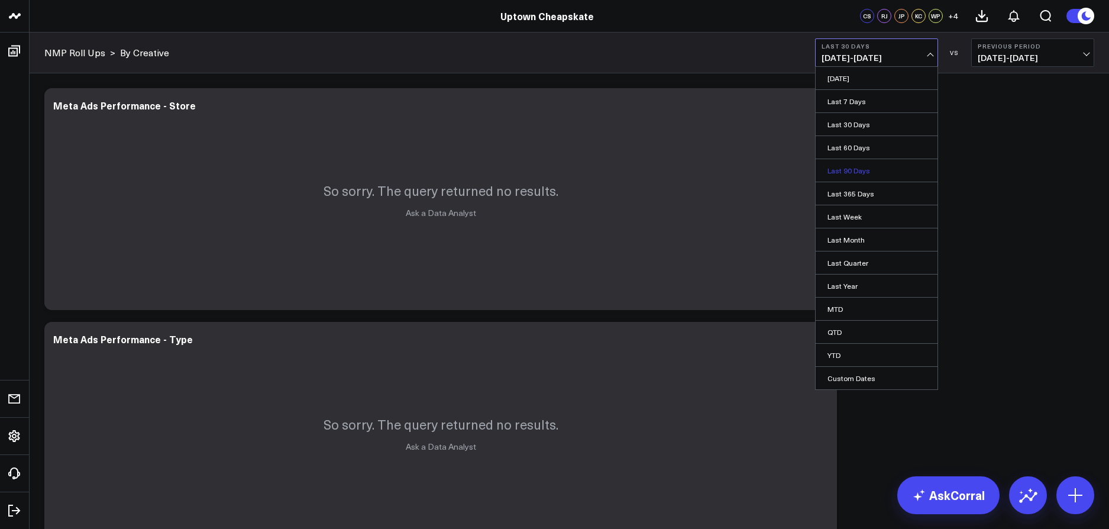  Describe the element at coordinates (144, 53) in the screenshot. I see `a: By Creative` at that location.